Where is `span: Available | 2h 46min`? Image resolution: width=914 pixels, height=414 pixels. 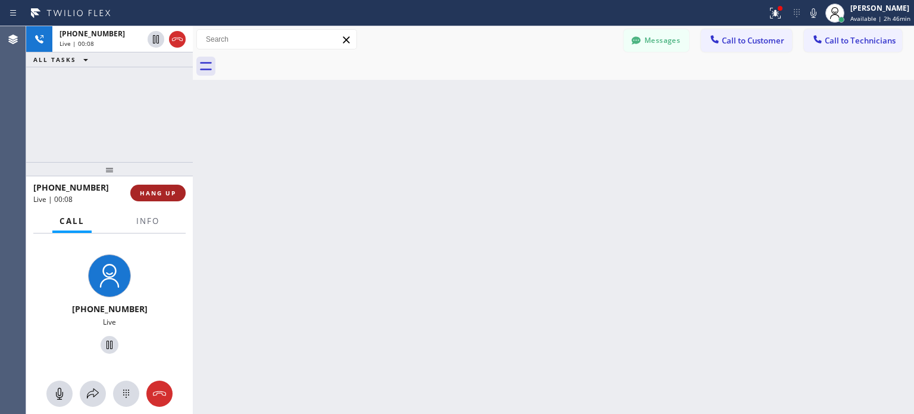 span: Available | 2h 46min is located at coordinates (880, 18).